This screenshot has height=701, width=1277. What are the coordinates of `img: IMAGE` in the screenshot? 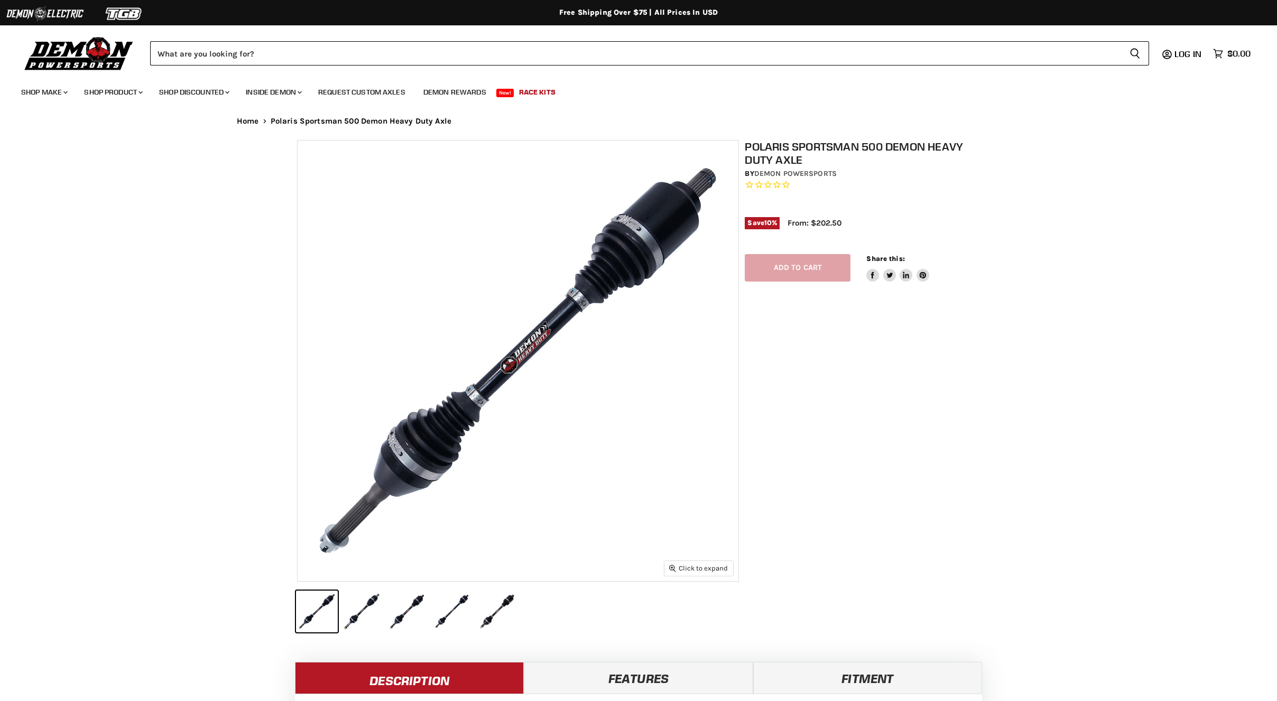 It's located at (518, 361).